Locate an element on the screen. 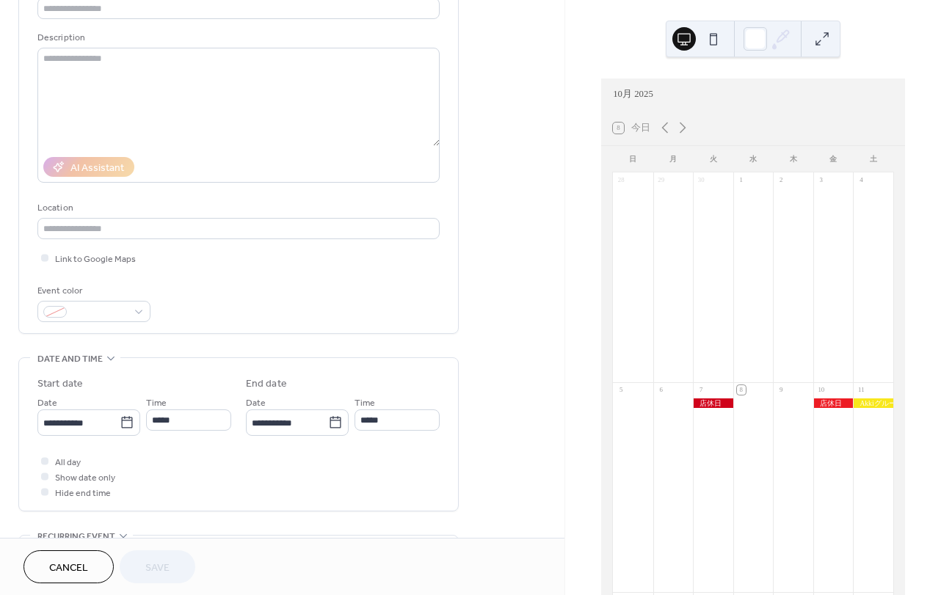 This screenshot has height=595, width=941. a: Cancel is located at coordinates (68, 567).